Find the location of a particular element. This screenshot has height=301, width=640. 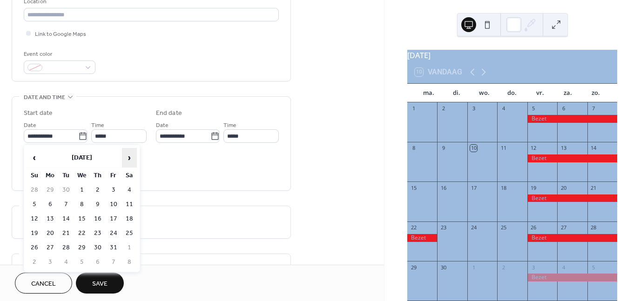

td: 19 is located at coordinates (34, 233).